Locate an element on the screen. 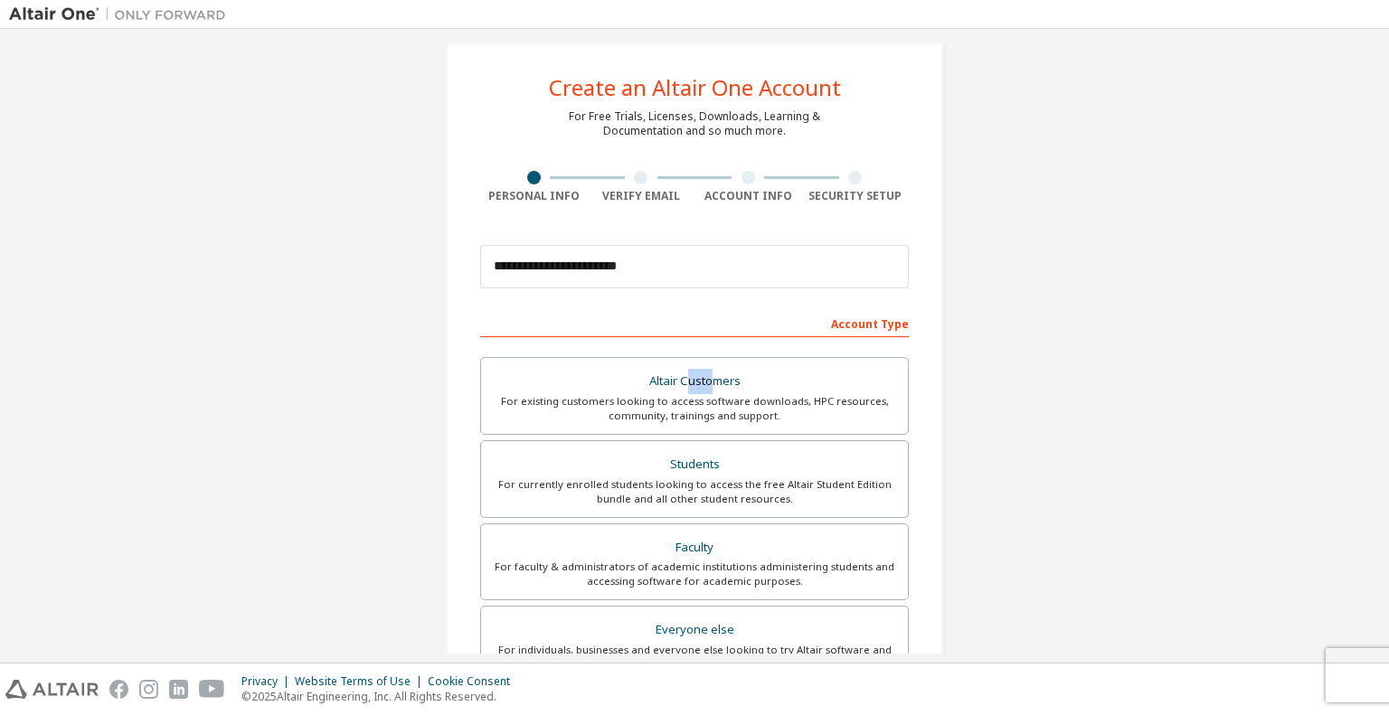 Image resolution: width=1389 pixels, height=715 pixels. div: Create an Altair One Account is located at coordinates (694, 88).